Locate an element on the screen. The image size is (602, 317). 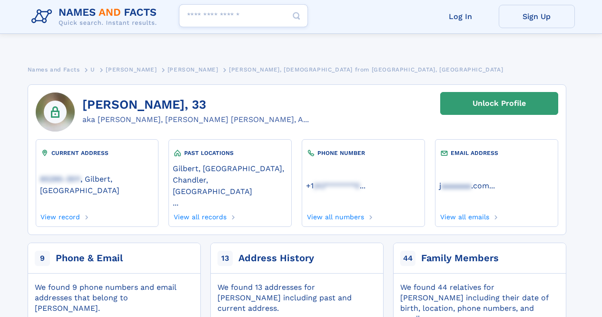
span: U is located at coordinates (93, 69).